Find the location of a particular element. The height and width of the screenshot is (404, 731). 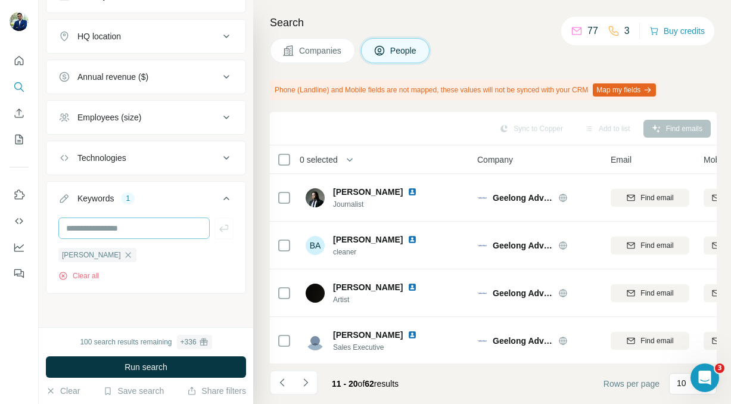

p: 77 is located at coordinates (593, 31).